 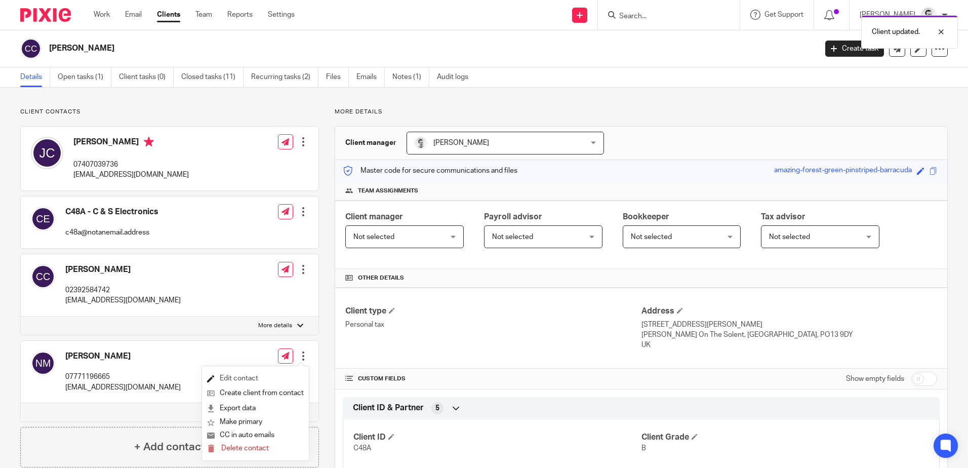 What do you see at coordinates (131, 165) in the screenshot?
I see `p: 07407039736` at bounding box center [131, 165].